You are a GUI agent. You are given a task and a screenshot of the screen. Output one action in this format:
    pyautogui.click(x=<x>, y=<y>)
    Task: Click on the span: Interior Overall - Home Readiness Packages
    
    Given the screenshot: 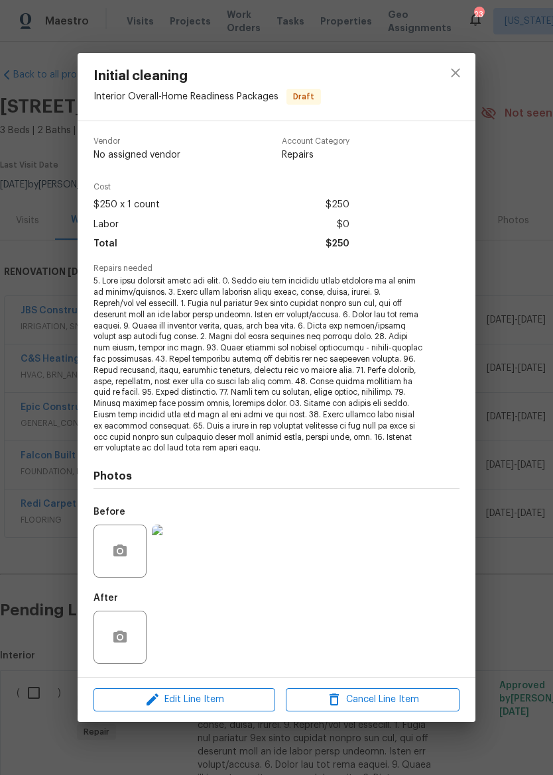 What is the action you would take?
    pyautogui.click(x=186, y=97)
    